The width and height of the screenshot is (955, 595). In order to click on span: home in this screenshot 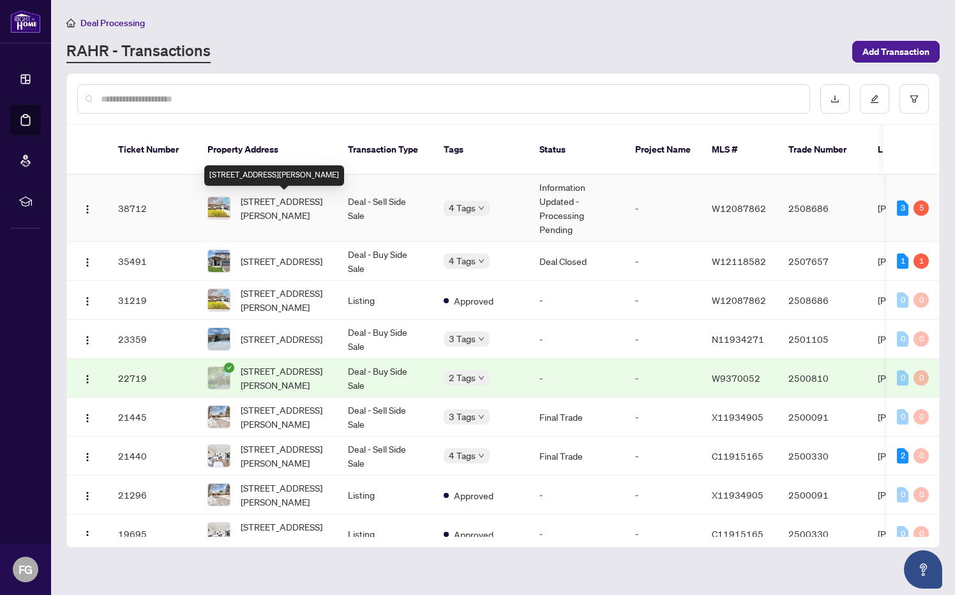, I will do `click(71, 23)`.